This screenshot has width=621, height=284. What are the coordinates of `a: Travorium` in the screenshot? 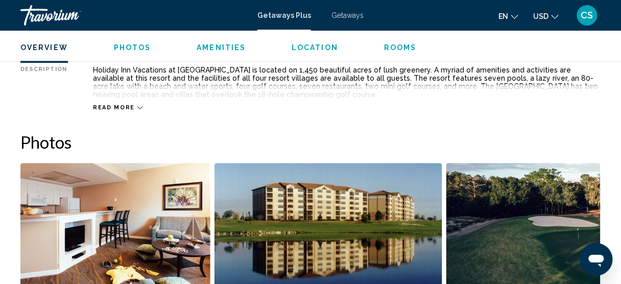 It's located at (134, 15).